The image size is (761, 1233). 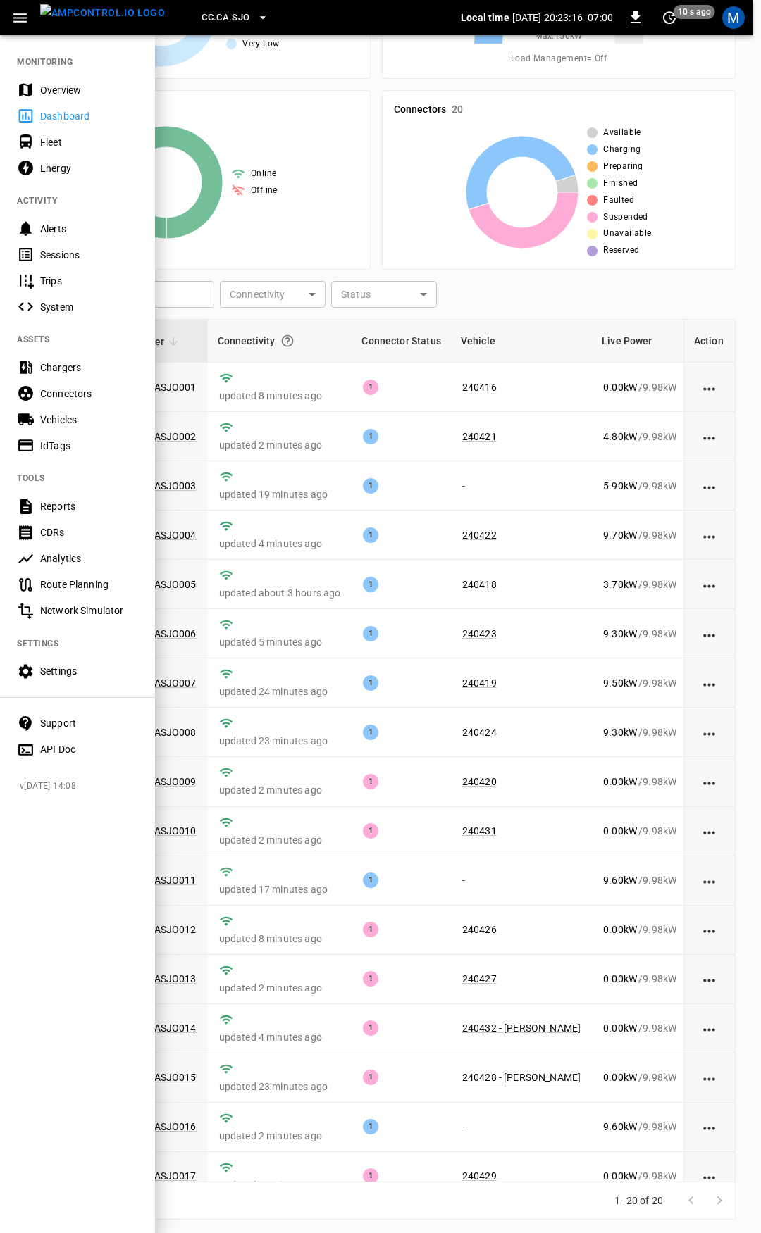 What do you see at coordinates (89, 723) in the screenshot?
I see `div: Support` at bounding box center [89, 723].